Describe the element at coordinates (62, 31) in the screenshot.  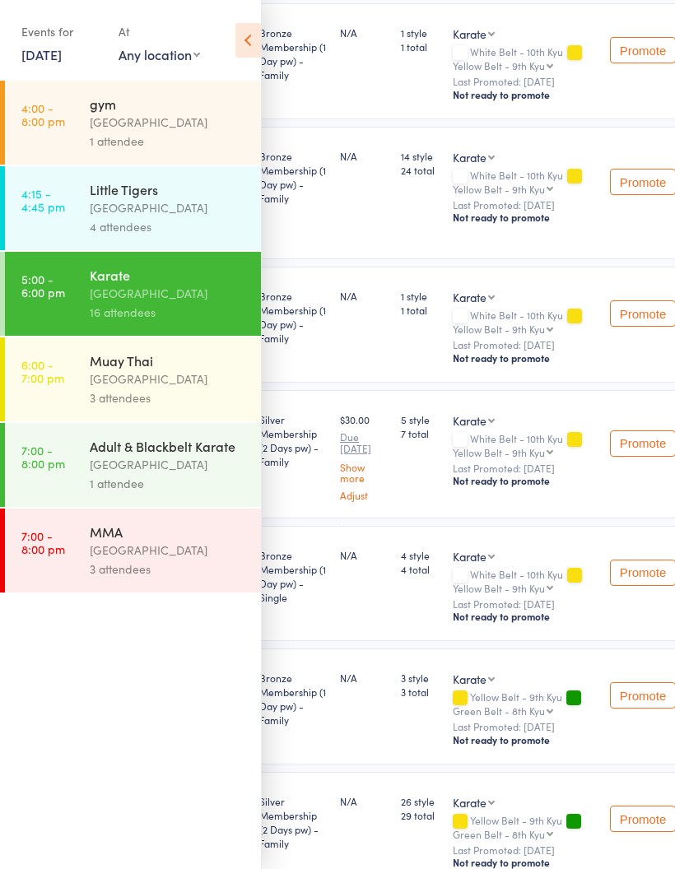
I see `div: Events for` at that location.